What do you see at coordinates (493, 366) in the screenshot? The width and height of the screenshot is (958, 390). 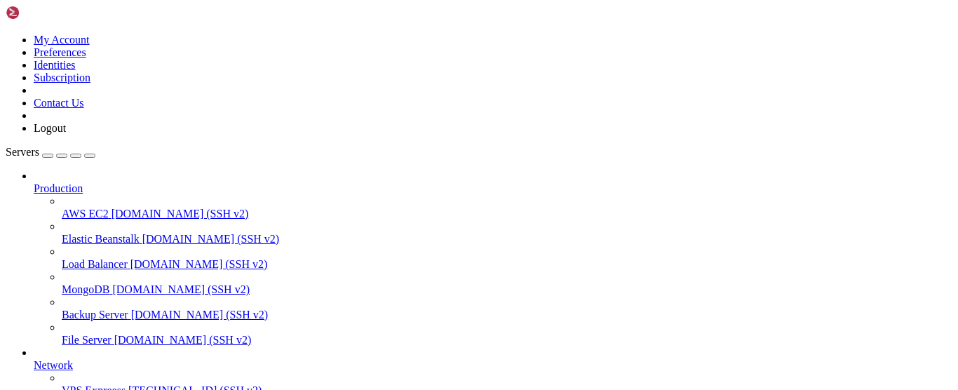 I see `a: Network` at bounding box center [493, 366].